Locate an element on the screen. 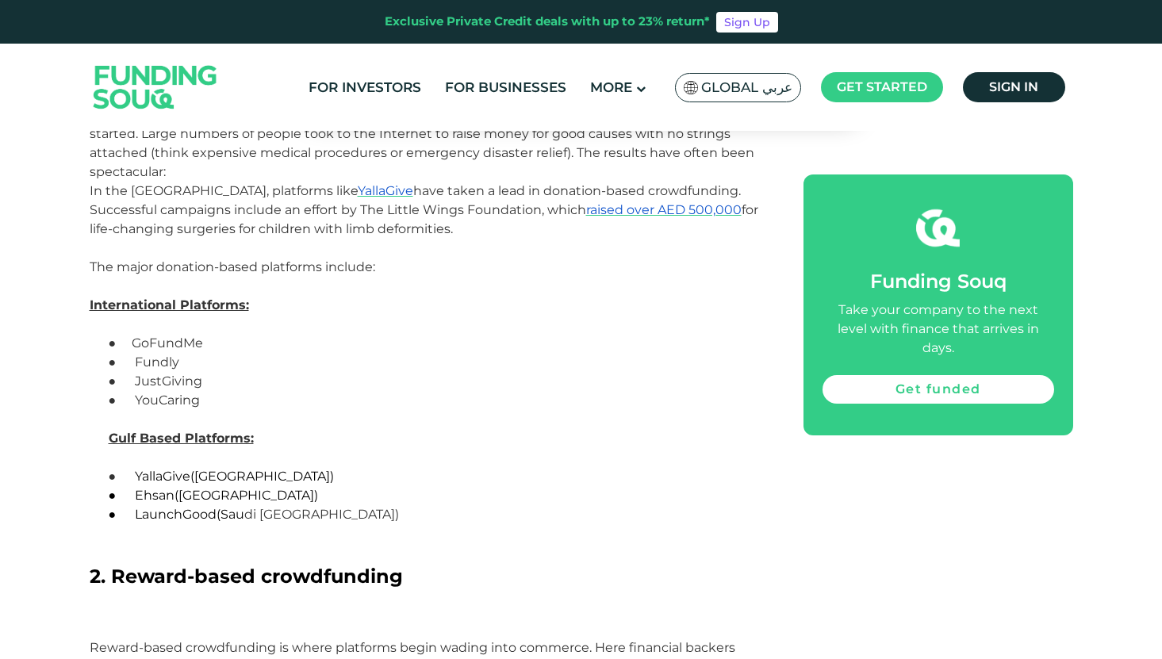  img: Logo is located at coordinates (155, 86).